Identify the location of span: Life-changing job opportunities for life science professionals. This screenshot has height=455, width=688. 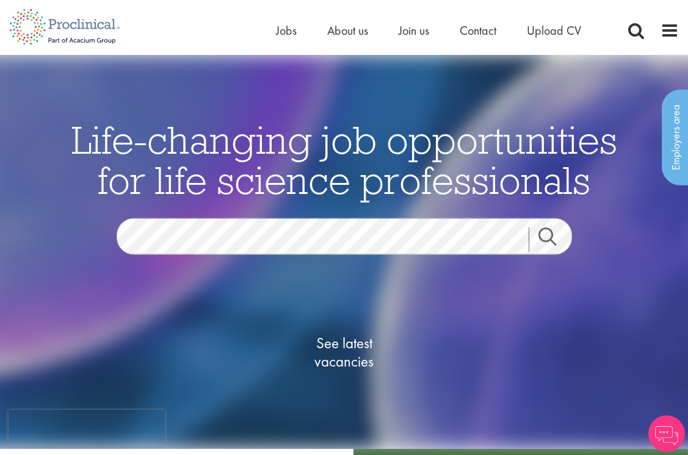
(344, 160).